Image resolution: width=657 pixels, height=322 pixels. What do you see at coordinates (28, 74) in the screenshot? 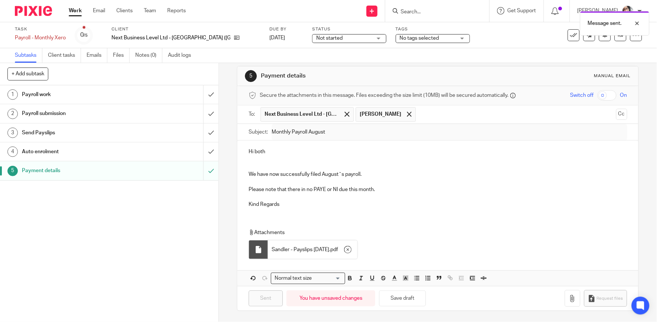
I see `button: + Add subtask` at bounding box center [28, 74].